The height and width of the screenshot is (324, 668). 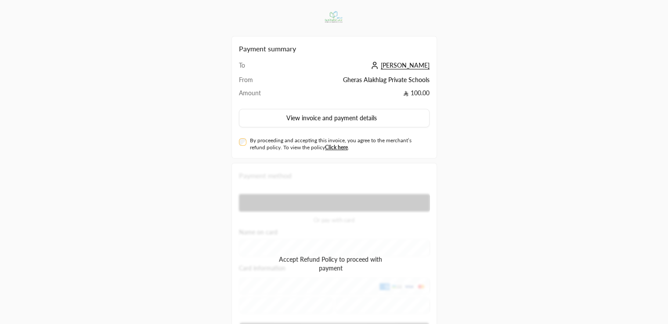 What do you see at coordinates (353, 82) in the screenshot?
I see `td: Gheras Alakhlag Private Schools` at bounding box center [353, 82].